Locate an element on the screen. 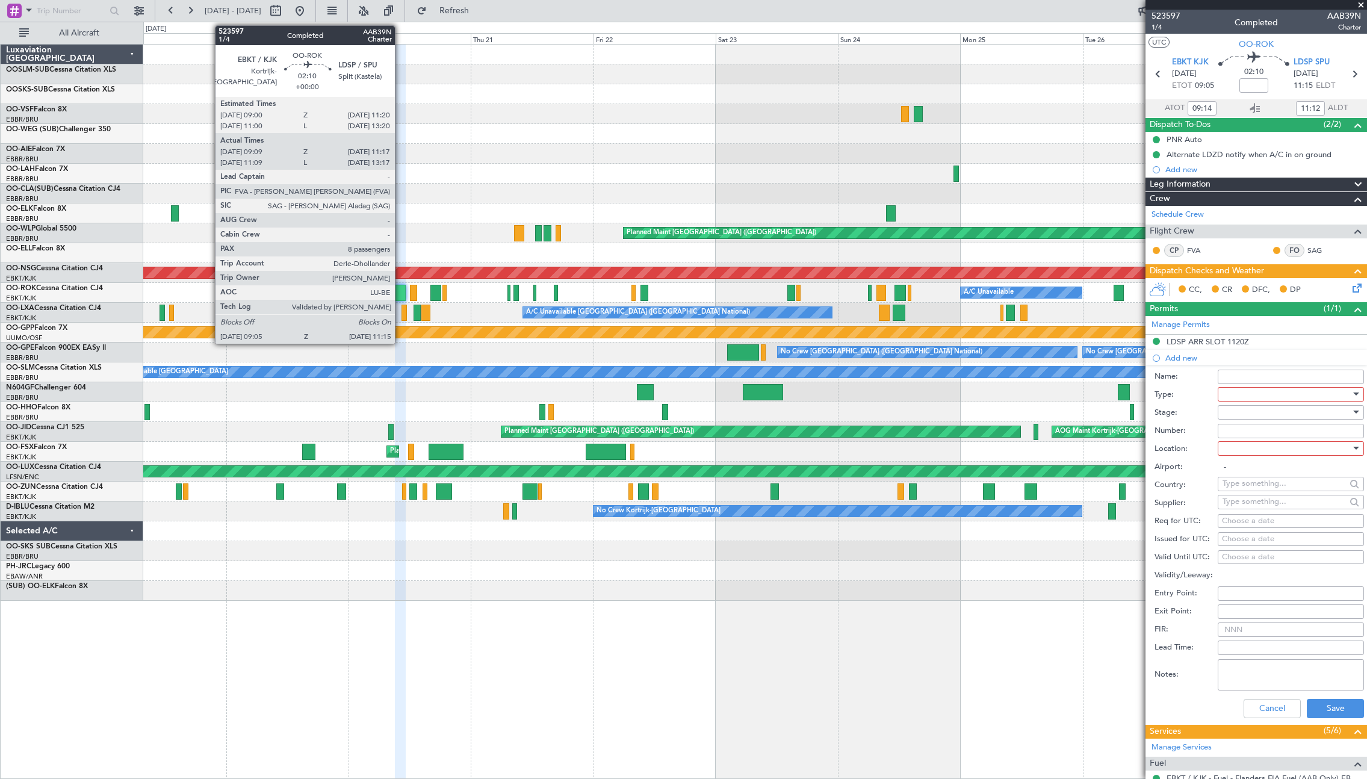 The height and width of the screenshot is (779, 1367). a: Manage Permits is located at coordinates (1180, 325).